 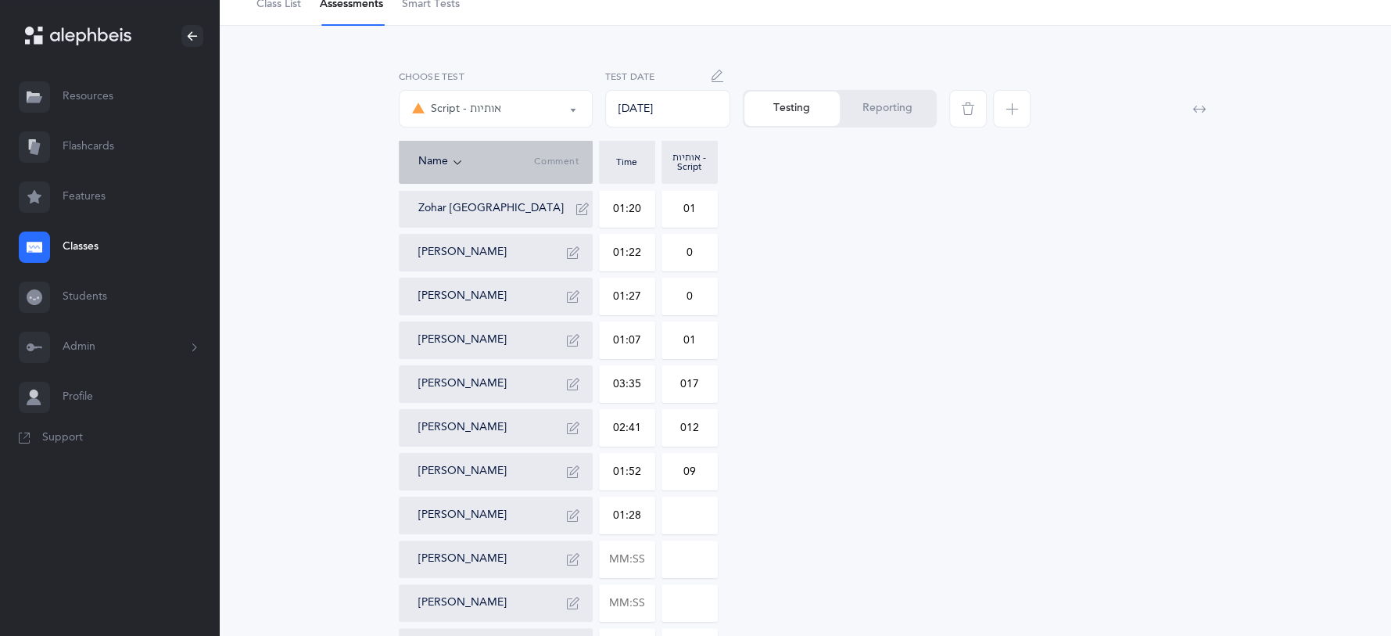 I want to click on button: Script - אותיות, so click(x=496, y=109).